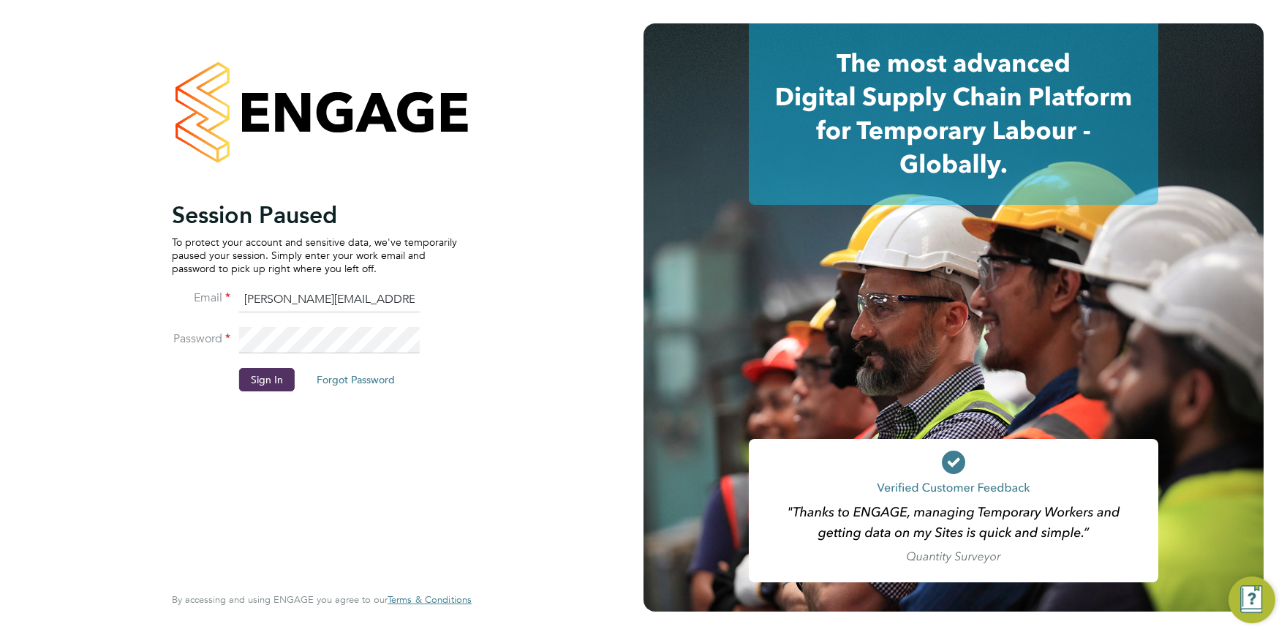 The image size is (1287, 635). What do you see at coordinates (429, 600) in the screenshot?
I see `a: Terms & Conditions` at bounding box center [429, 600].